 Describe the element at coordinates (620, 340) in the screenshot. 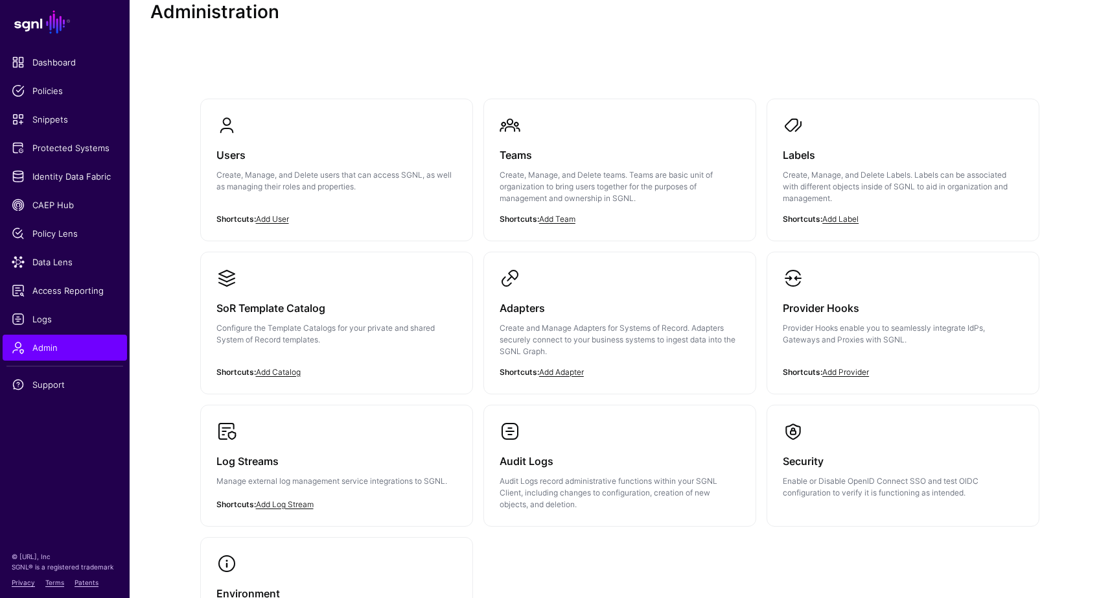

I see `p: Create and Manage Adapters for Systems of Record. Adapters securely connect to your business syst...` at that location.